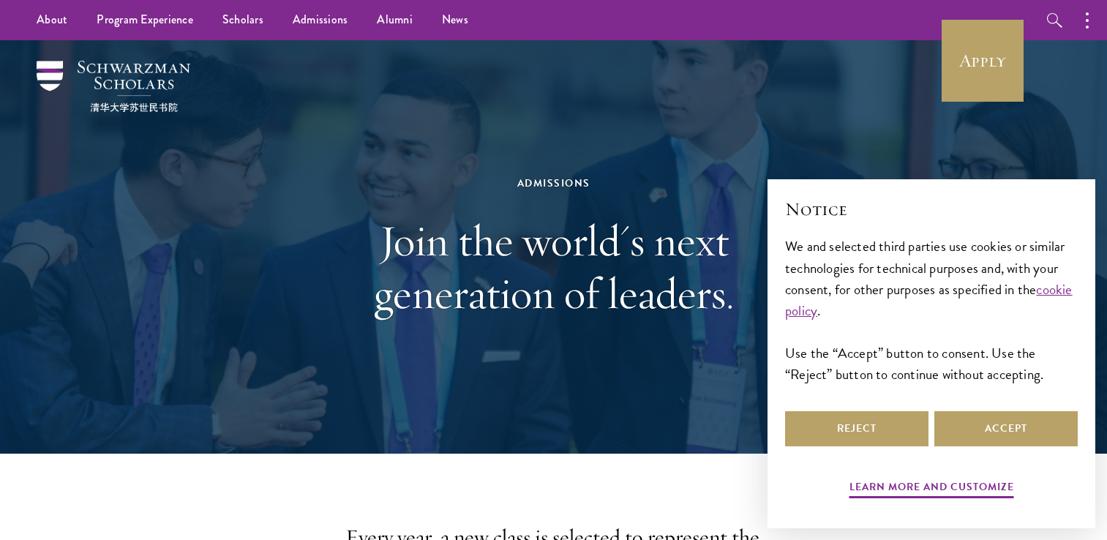  What do you see at coordinates (554, 183) in the screenshot?
I see `div: Admissions` at bounding box center [554, 183].